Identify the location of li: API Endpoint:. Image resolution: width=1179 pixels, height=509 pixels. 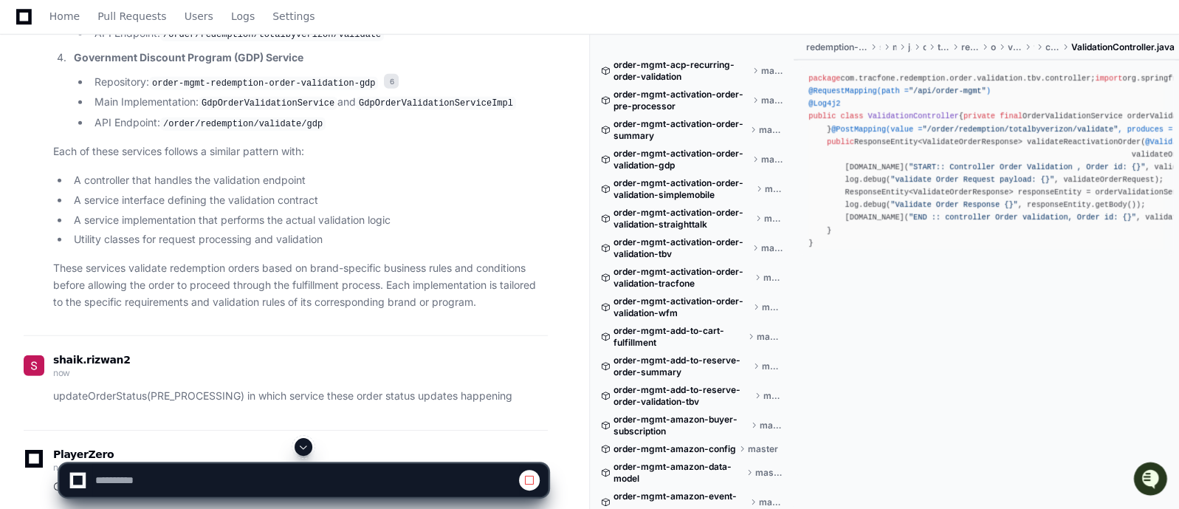
(319, 123).